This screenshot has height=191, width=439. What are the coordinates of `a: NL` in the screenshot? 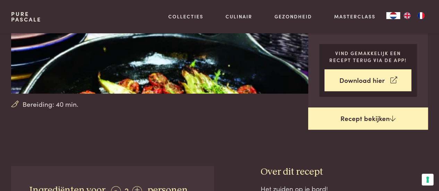 It's located at (393, 16).